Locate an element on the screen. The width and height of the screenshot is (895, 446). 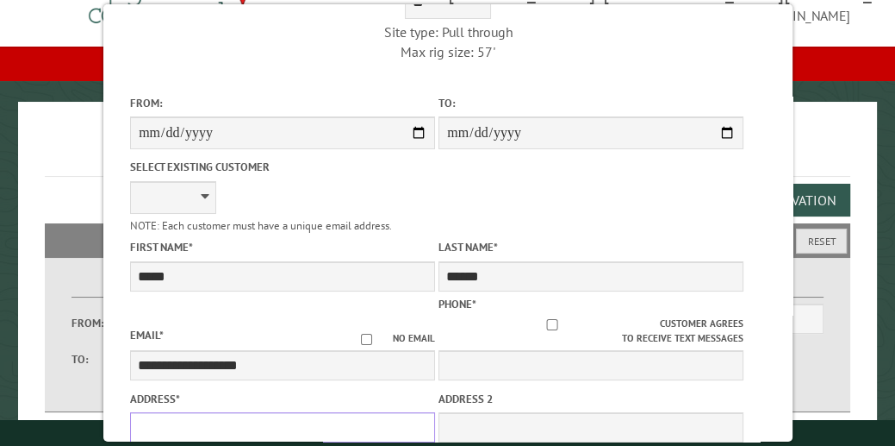
input: No email is located at coordinates (366, 339).